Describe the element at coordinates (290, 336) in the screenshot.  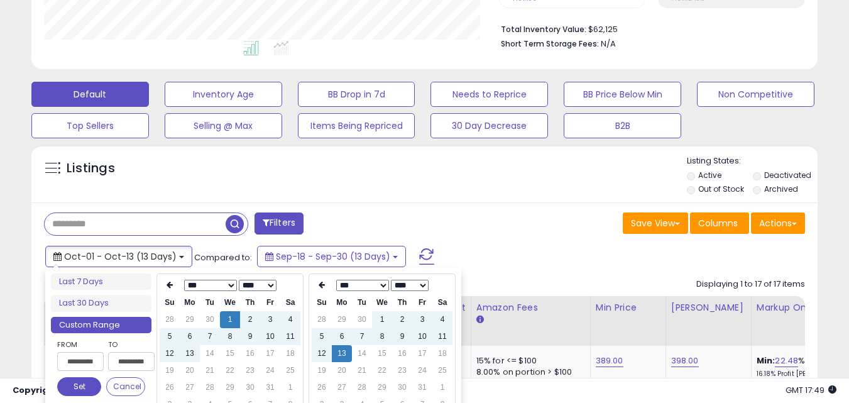
I see `td: 11` at that location.